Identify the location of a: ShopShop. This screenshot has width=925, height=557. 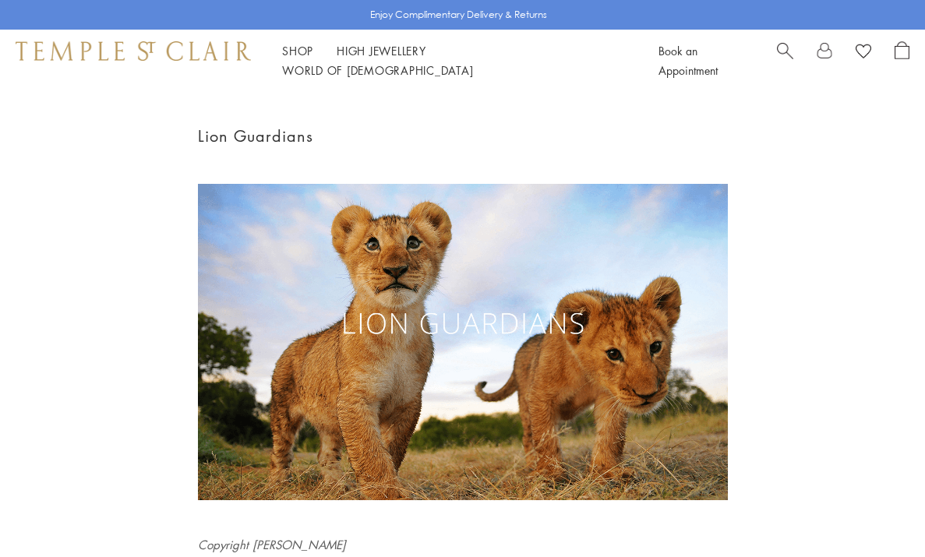
(298, 51).